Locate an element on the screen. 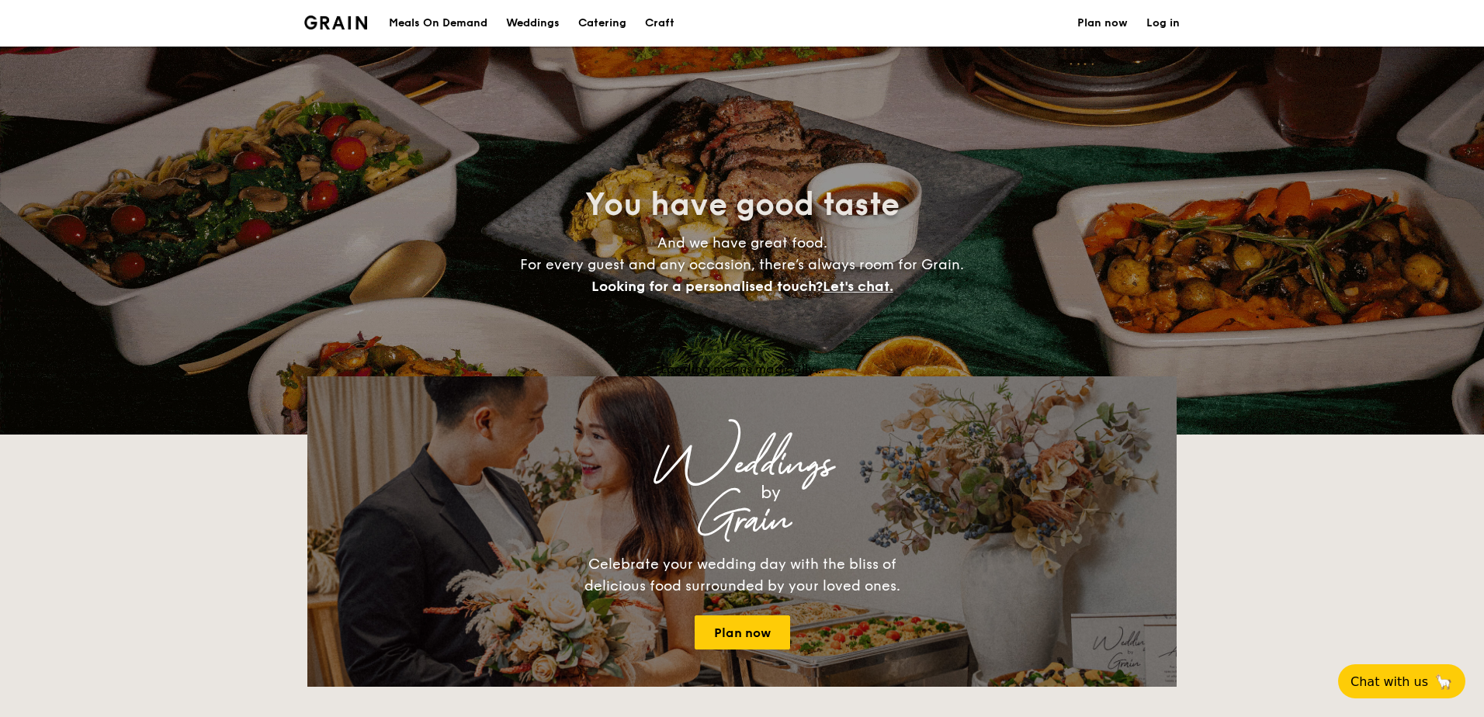 The image size is (1484, 717). div: Loading menus magically... is located at coordinates (742, 369).